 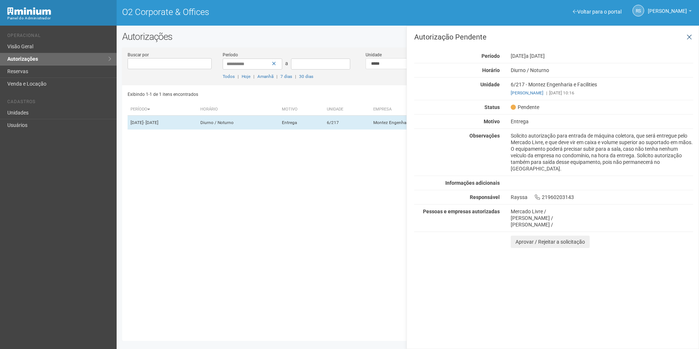 What do you see at coordinates (550, 242) in the screenshot?
I see `button: Aprovar / Rejeitar a solicitação` at bounding box center [550, 242].